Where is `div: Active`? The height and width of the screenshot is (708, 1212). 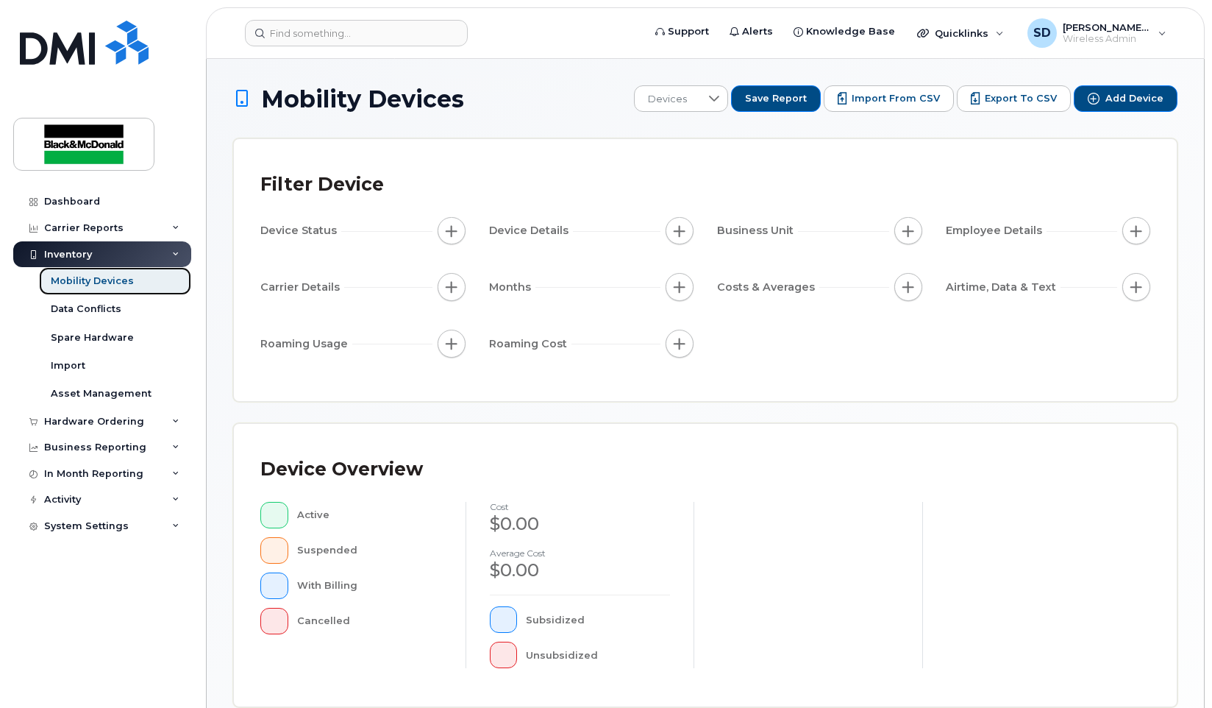 div: Active is located at coordinates (369, 515).